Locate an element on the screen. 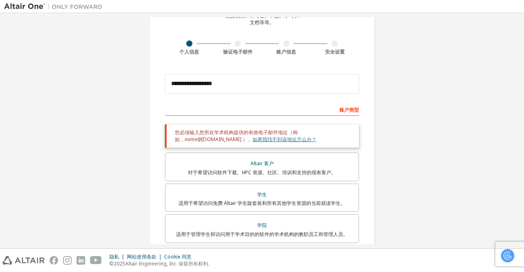 The width and height of the screenshot is (524, 272). font: 如果我找不到该地址怎么办？ is located at coordinates (284, 139).